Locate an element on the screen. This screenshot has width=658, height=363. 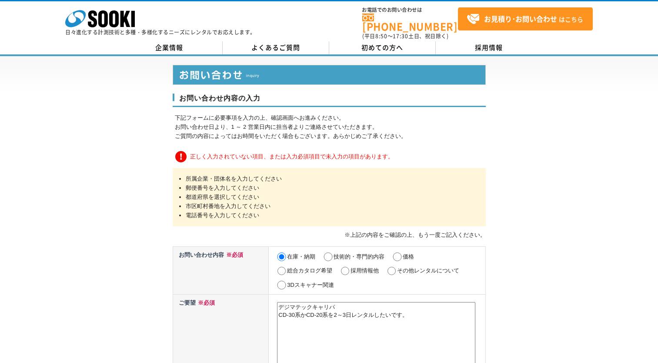
label: 価格 is located at coordinates (409, 256).